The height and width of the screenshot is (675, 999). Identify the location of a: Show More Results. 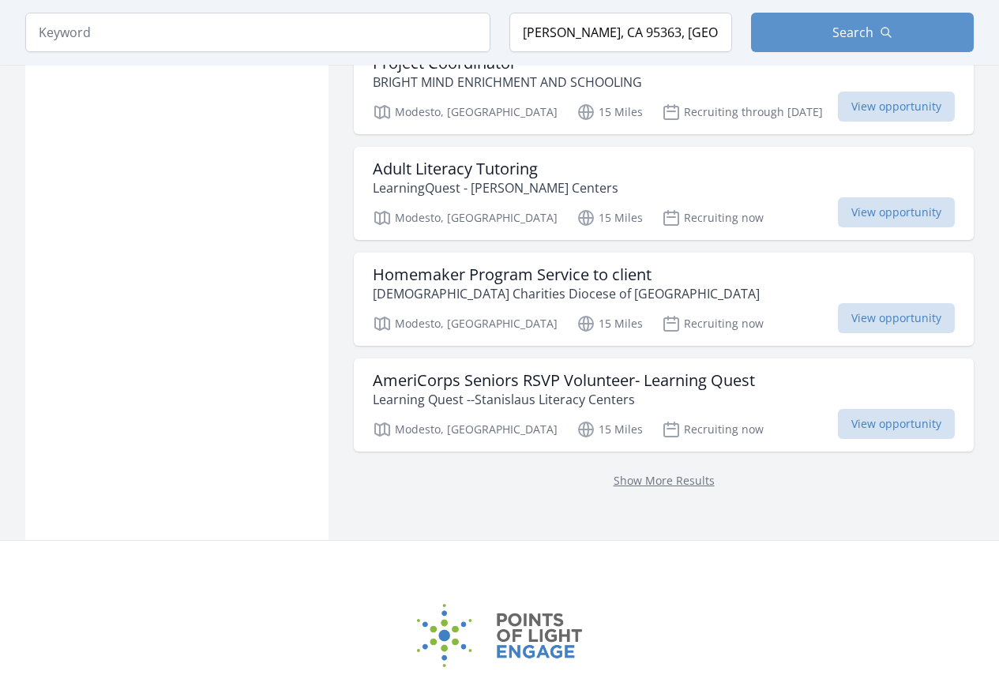
(664, 480).